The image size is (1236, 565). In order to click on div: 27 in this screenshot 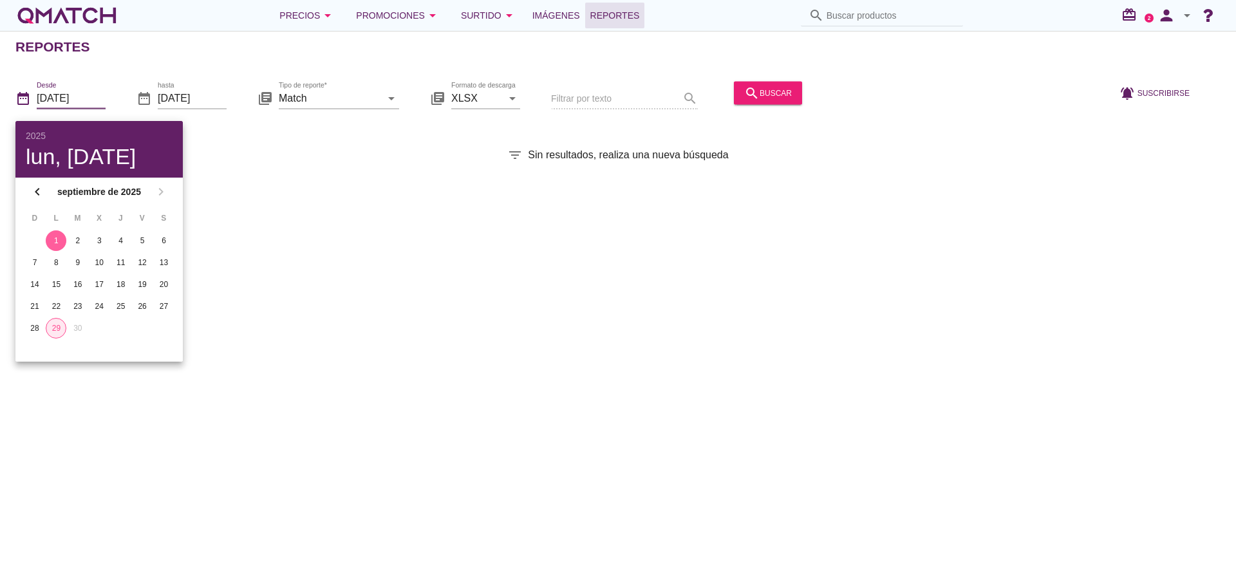, I will do `click(164, 306)`.